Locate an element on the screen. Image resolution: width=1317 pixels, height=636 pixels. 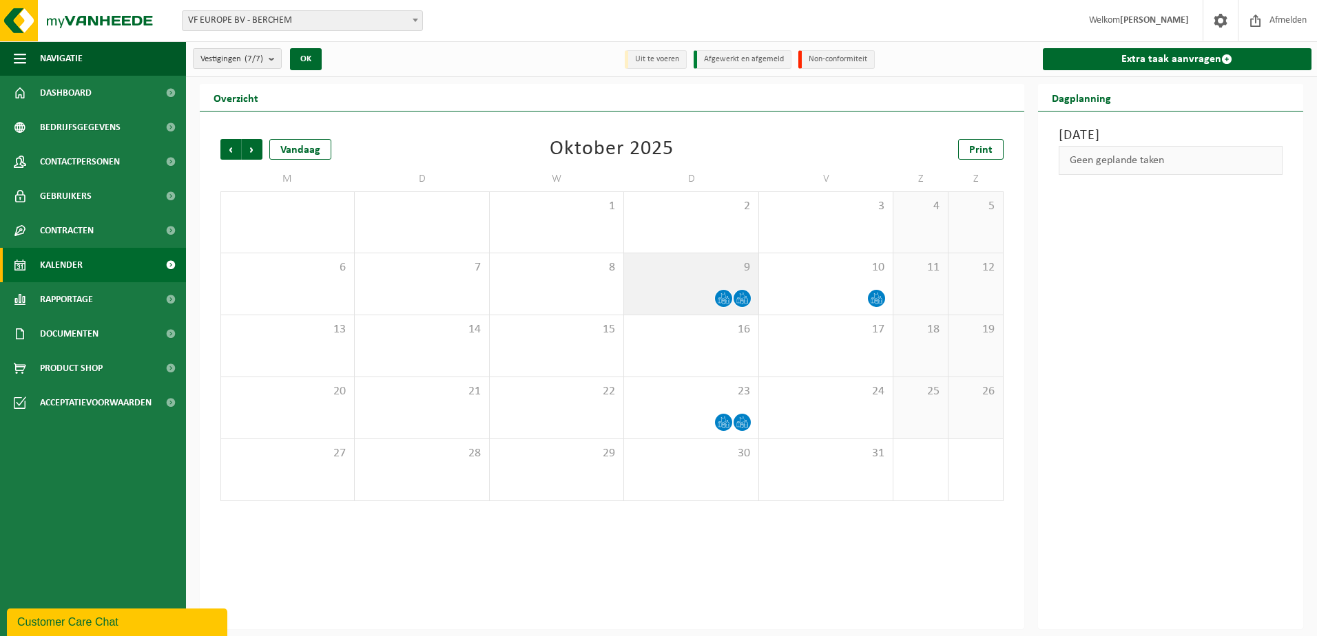
a: Extra taak aanvragen is located at coordinates (1177, 59).